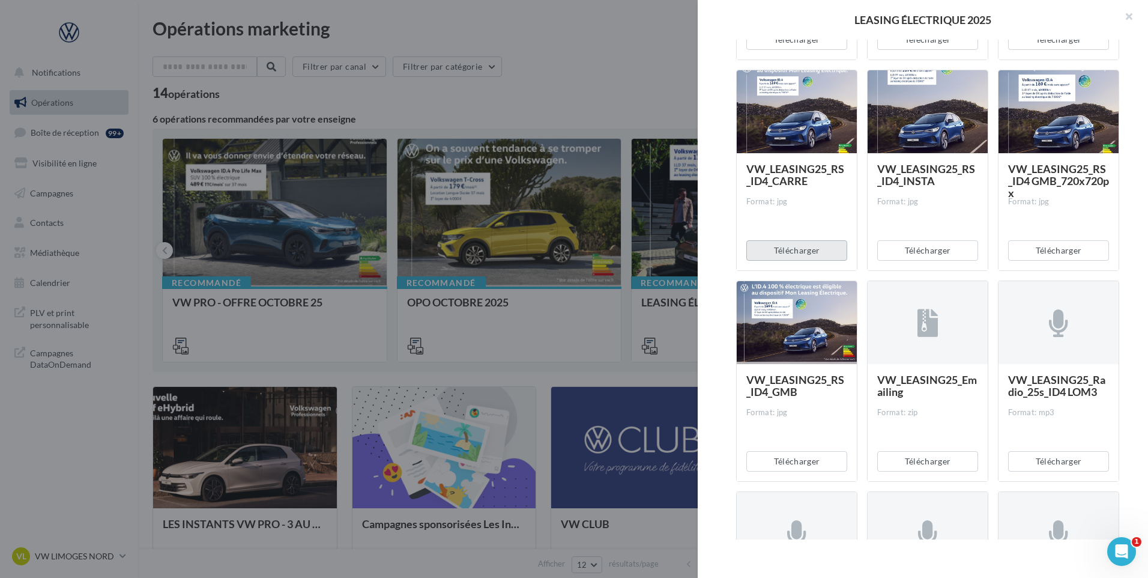 The width and height of the screenshot is (1148, 578). What do you see at coordinates (1058, 181) in the screenshot?
I see `span: VW_LEASING25_RS_ID4 GMB_720x720px` at bounding box center [1058, 181].